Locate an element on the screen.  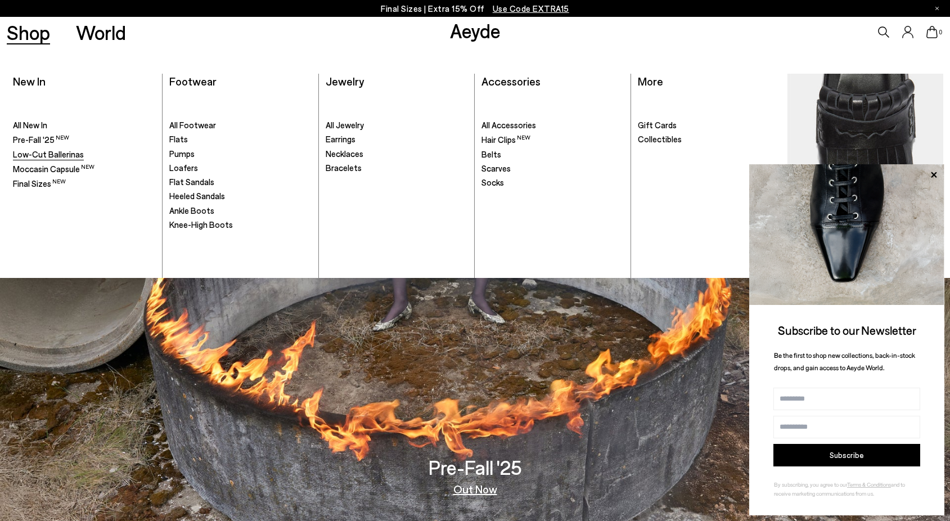
span: New In is located at coordinates (29, 81).